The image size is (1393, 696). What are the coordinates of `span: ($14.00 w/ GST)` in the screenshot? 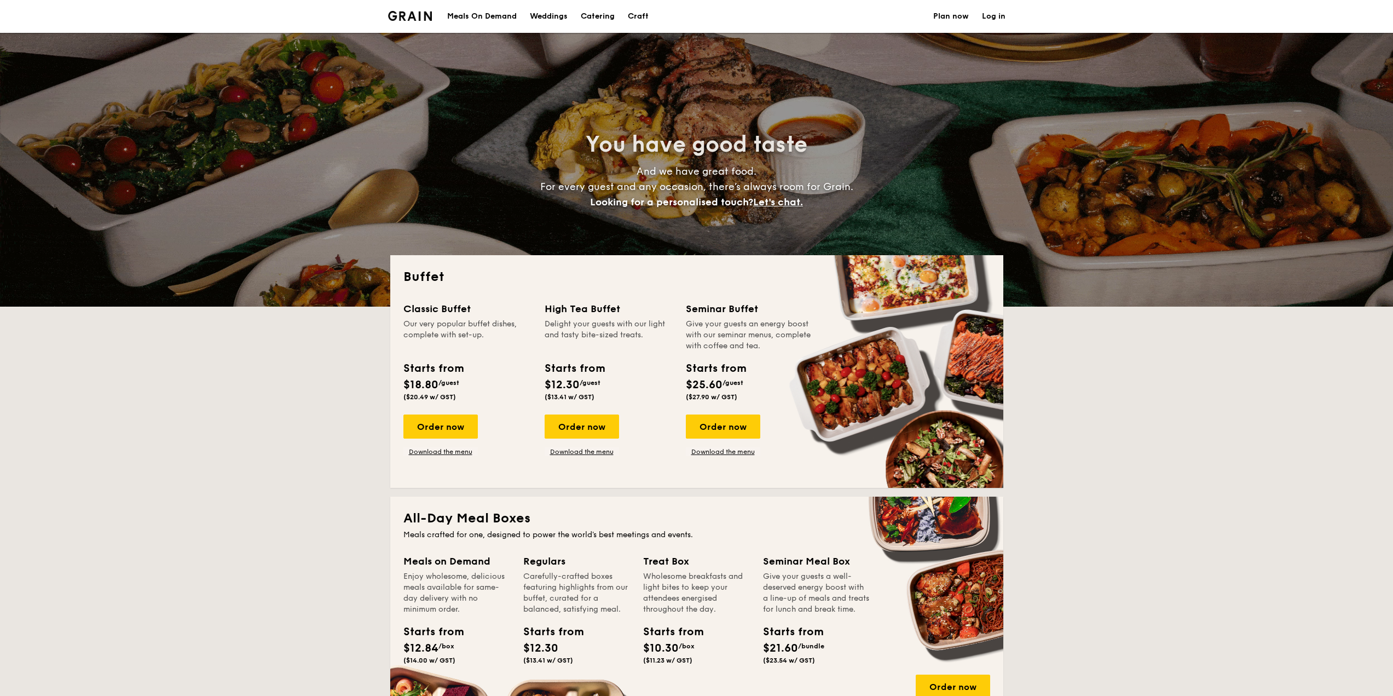 It's located at (429, 660).